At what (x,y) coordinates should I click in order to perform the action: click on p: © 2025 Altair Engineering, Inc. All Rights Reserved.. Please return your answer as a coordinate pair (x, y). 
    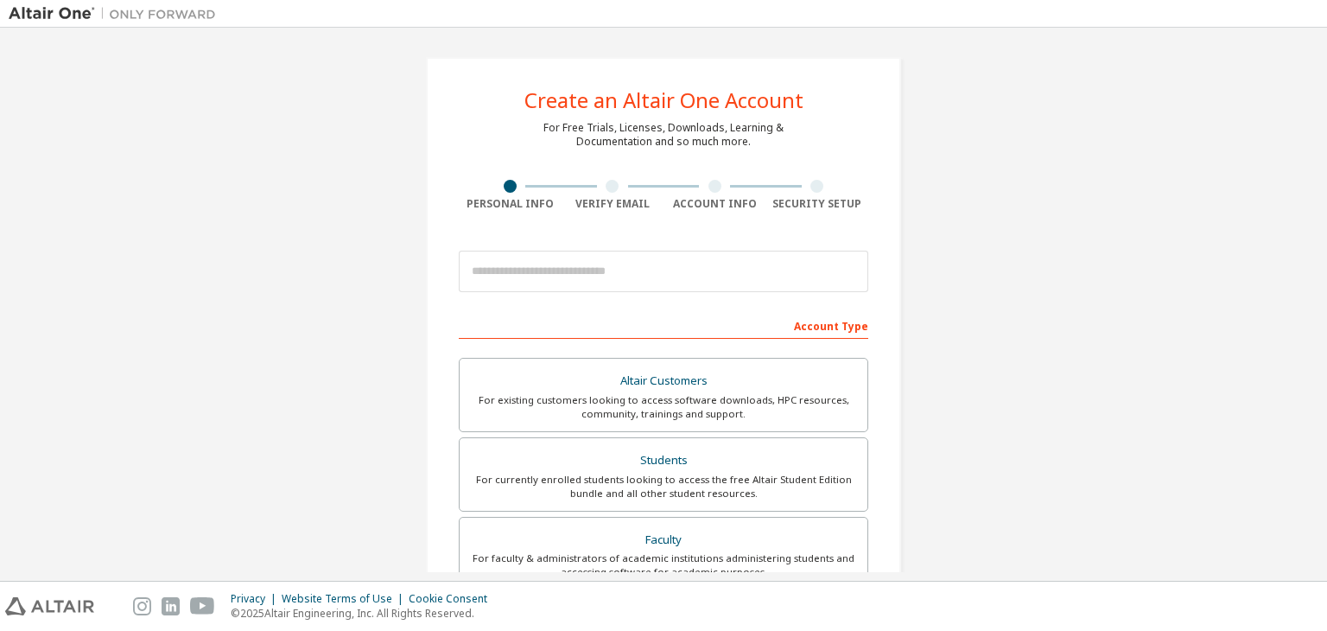
    Looking at the image, I should click on (364, 612).